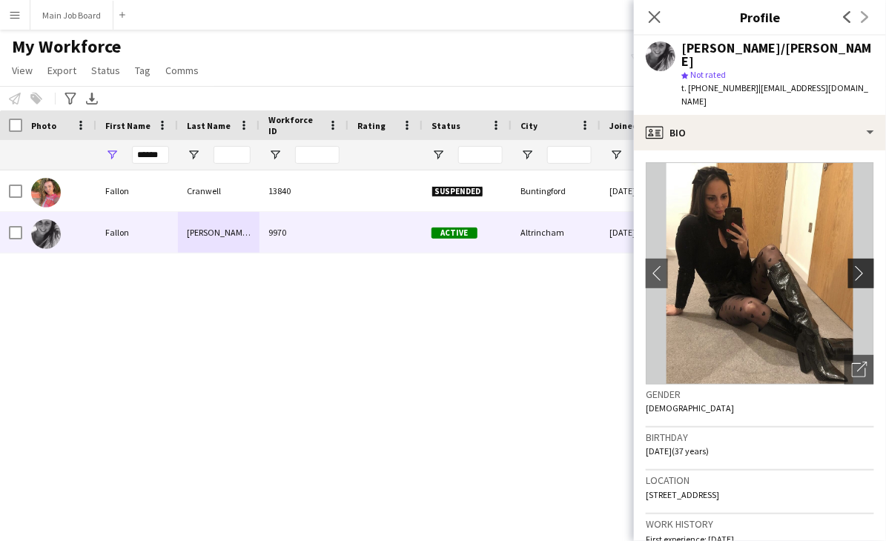  I want to click on h3: Work history, so click(760, 524).